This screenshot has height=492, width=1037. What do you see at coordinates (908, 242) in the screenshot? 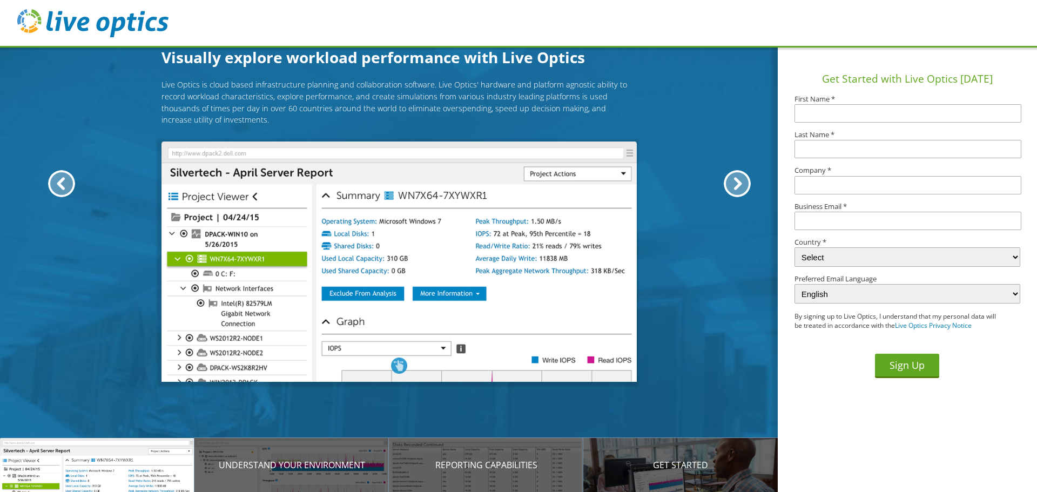
I see `label: Country *` at bounding box center [908, 242].